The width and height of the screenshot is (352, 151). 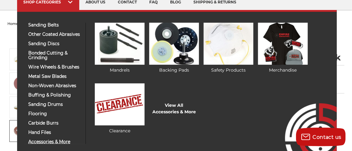 I want to click on span: Contact us, so click(x=327, y=137).